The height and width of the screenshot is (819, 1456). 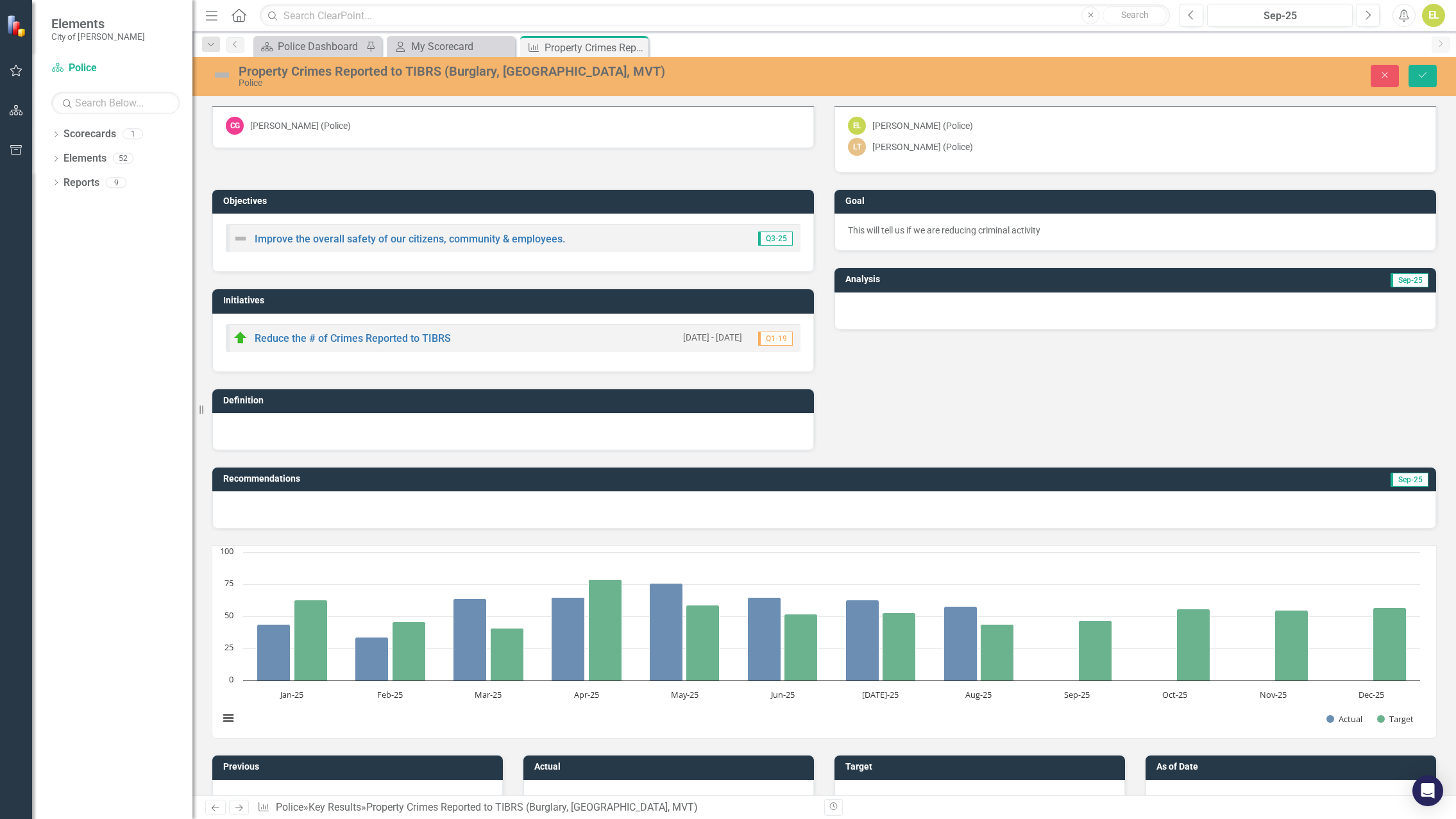 I want to click on div: 52, so click(x=123, y=159).